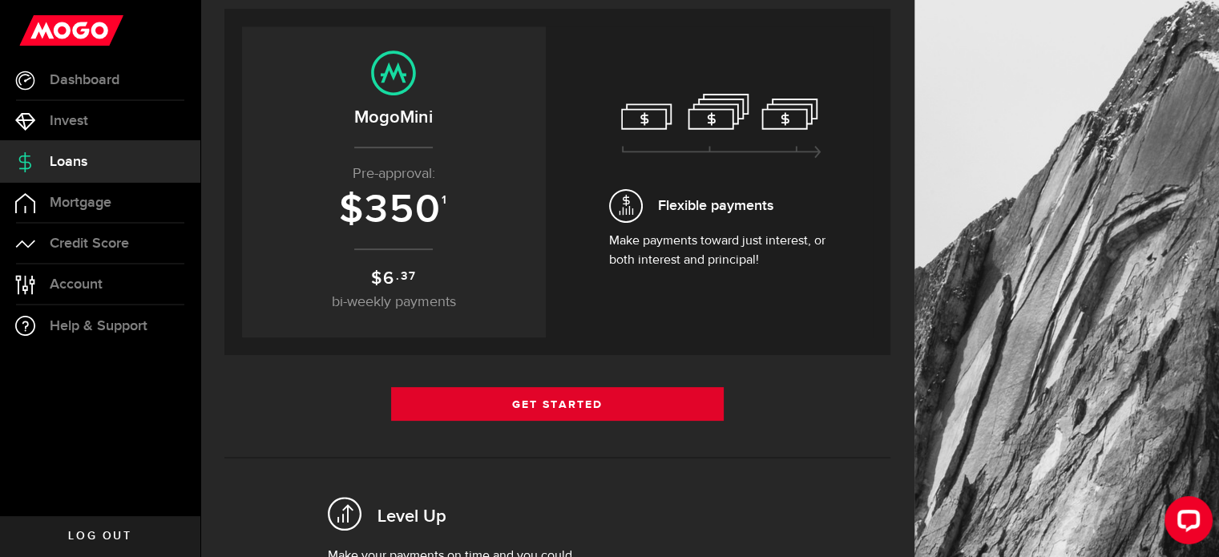  I want to click on a: Get Started, so click(558, 404).